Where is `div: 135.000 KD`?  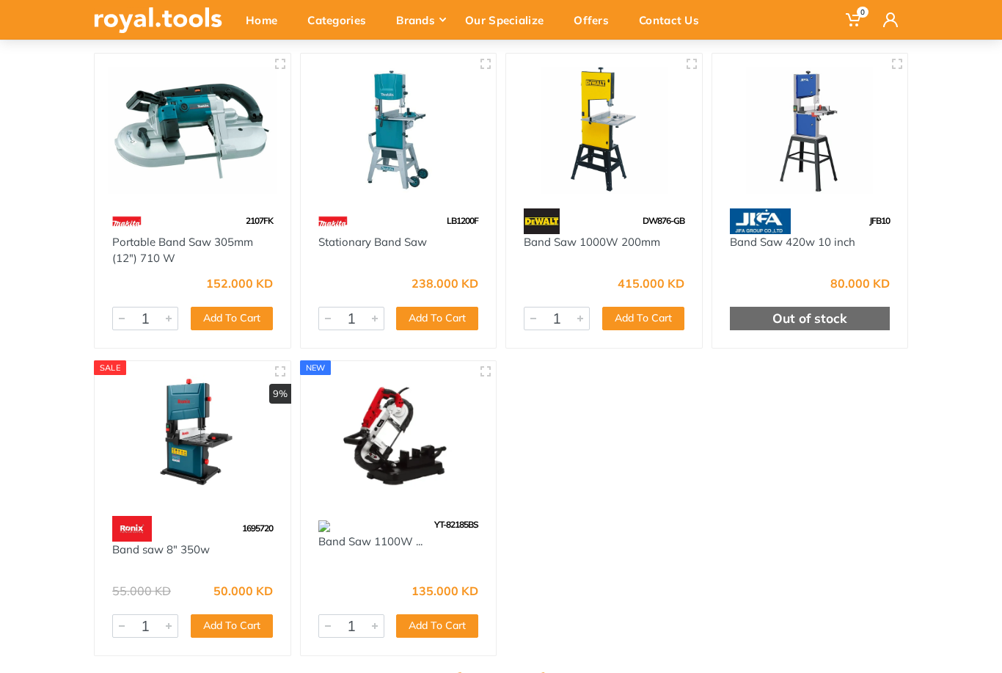
div: 135.000 KD is located at coordinates (444, 590).